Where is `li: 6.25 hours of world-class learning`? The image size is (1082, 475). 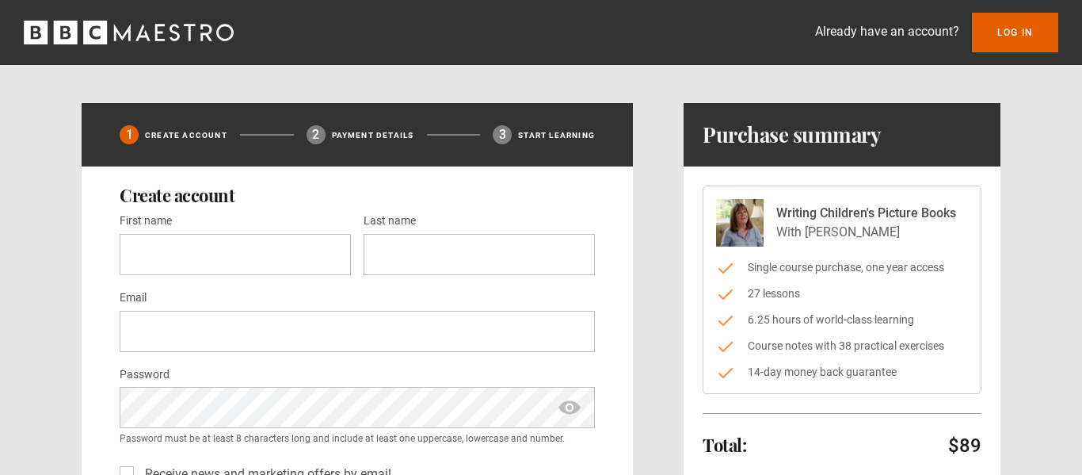
li: 6.25 hours of world-class learning is located at coordinates (842, 319).